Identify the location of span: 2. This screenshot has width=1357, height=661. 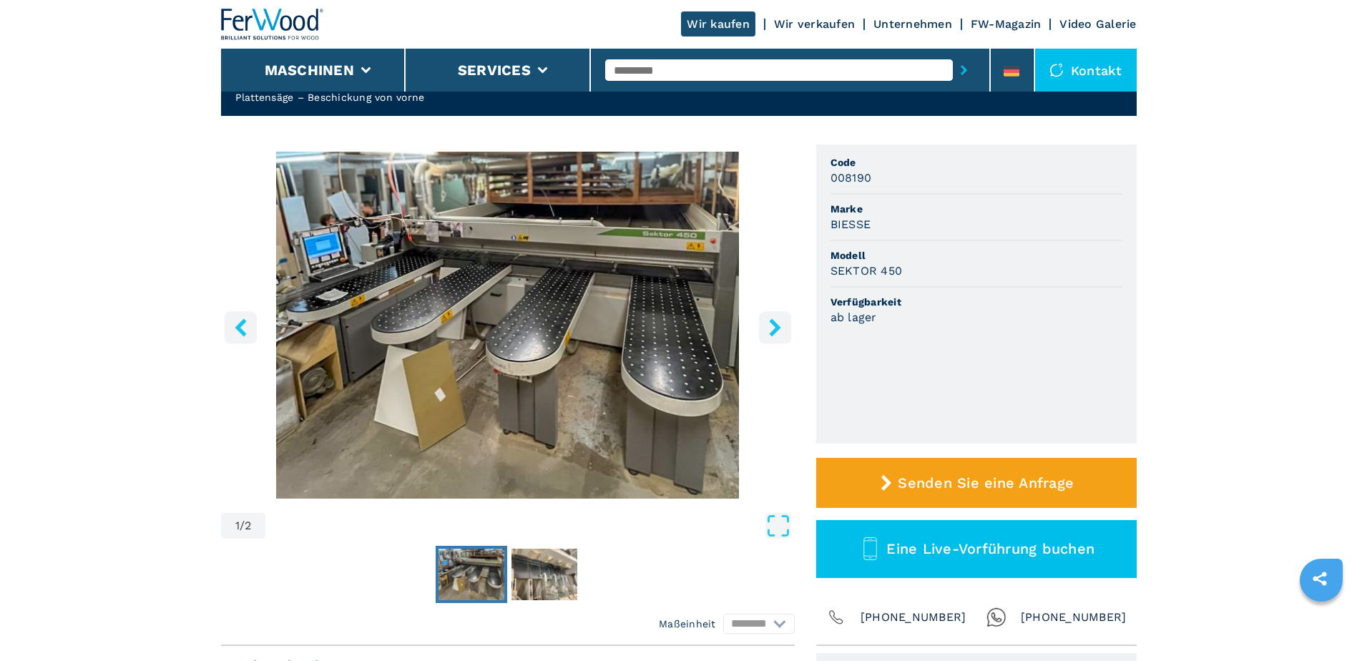
(247, 526).